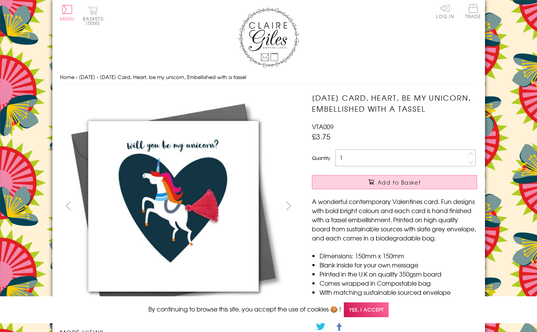  I want to click on span: 0 items, so click(95, 21).